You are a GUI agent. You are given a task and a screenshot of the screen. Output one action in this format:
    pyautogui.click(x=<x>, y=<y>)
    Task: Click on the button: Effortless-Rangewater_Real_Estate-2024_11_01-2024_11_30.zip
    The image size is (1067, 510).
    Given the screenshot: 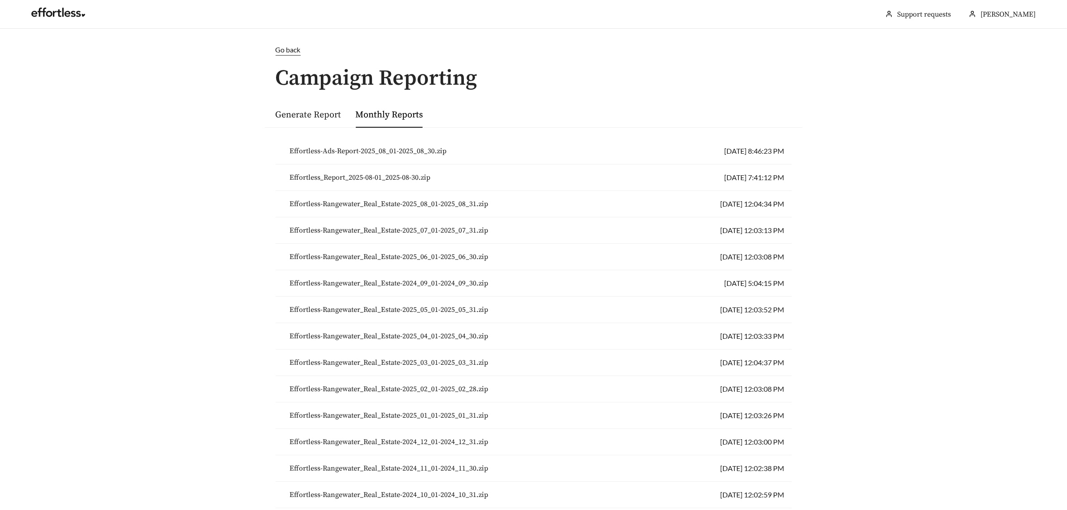 What is the action you would take?
    pyautogui.click(x=389, y=468)
    